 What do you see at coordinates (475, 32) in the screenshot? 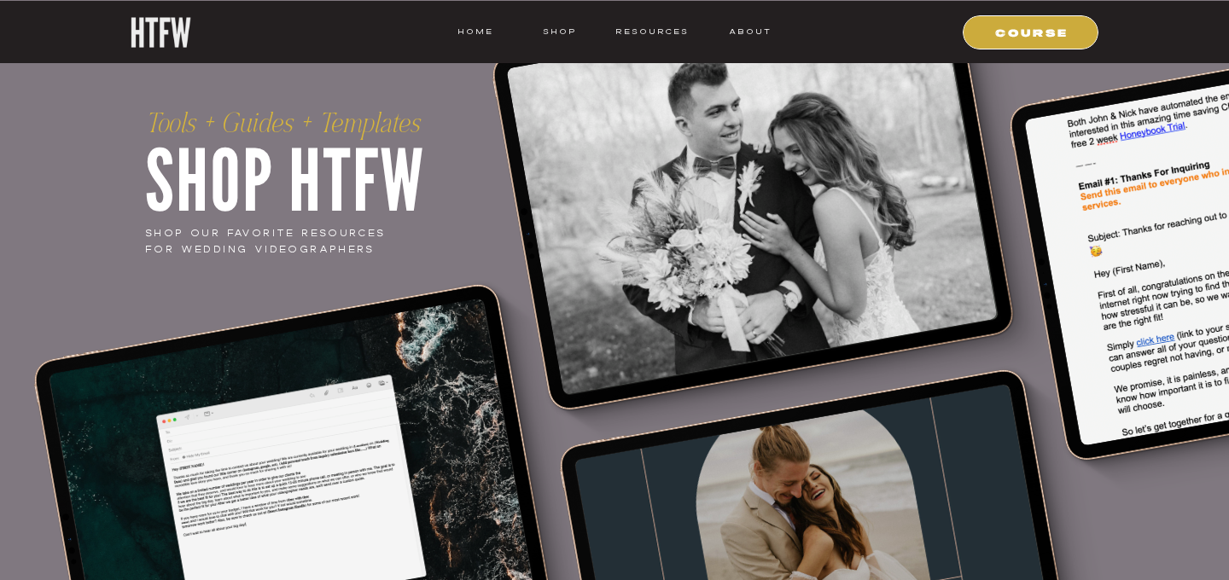
I see `nav: HOME` at bounding box center [475, 32].